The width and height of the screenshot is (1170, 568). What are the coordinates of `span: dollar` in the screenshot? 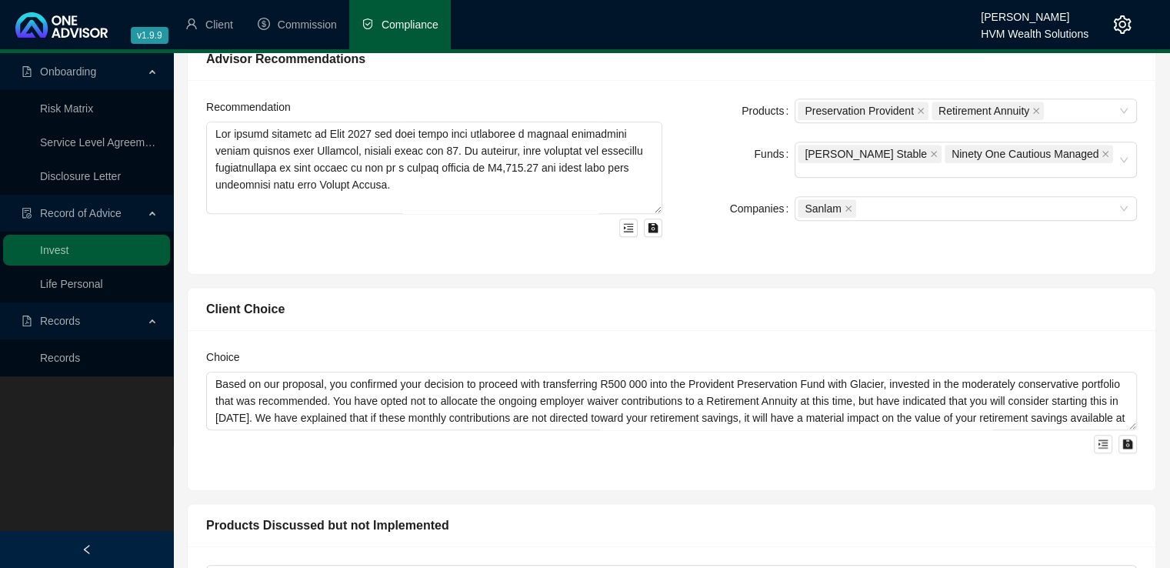 It's located at (264, 24).